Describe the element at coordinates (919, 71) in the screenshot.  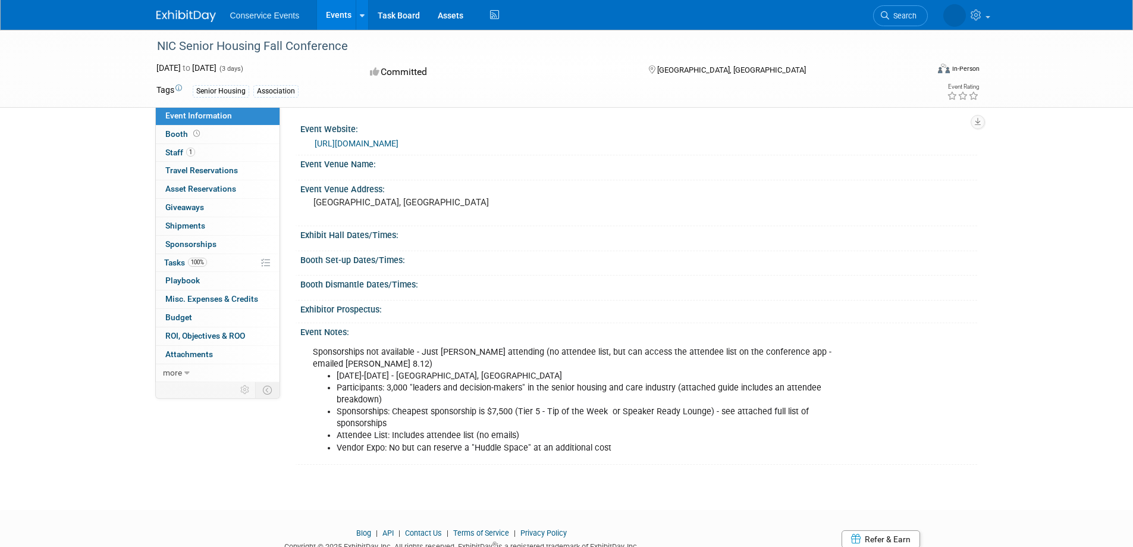
I see `div: Event Format` at that location.